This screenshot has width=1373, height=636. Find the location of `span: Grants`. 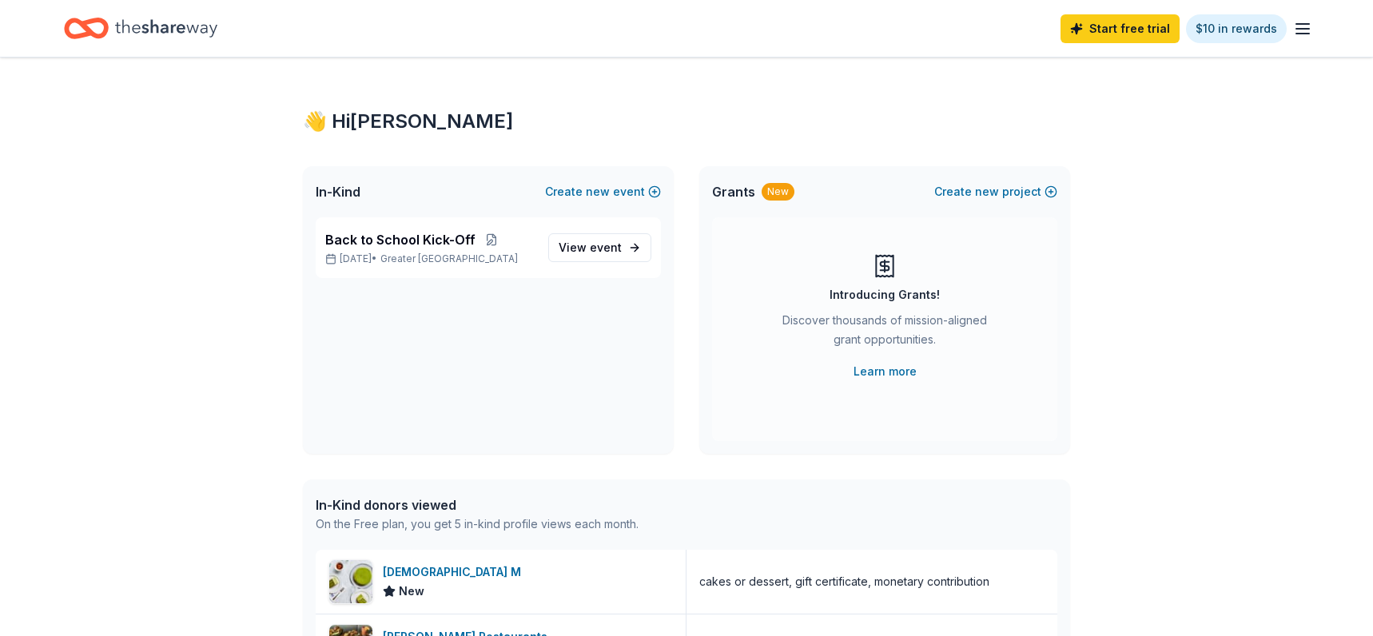

span: Grants is located at coordinates (734, 192).